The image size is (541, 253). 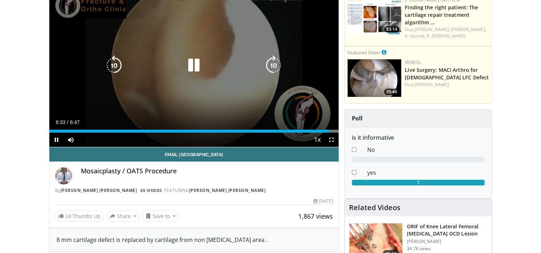 What do you see at coordinates (418, 249) in the screenshot?
I see `p: 34.7K views` at bounding box center [418, 249].